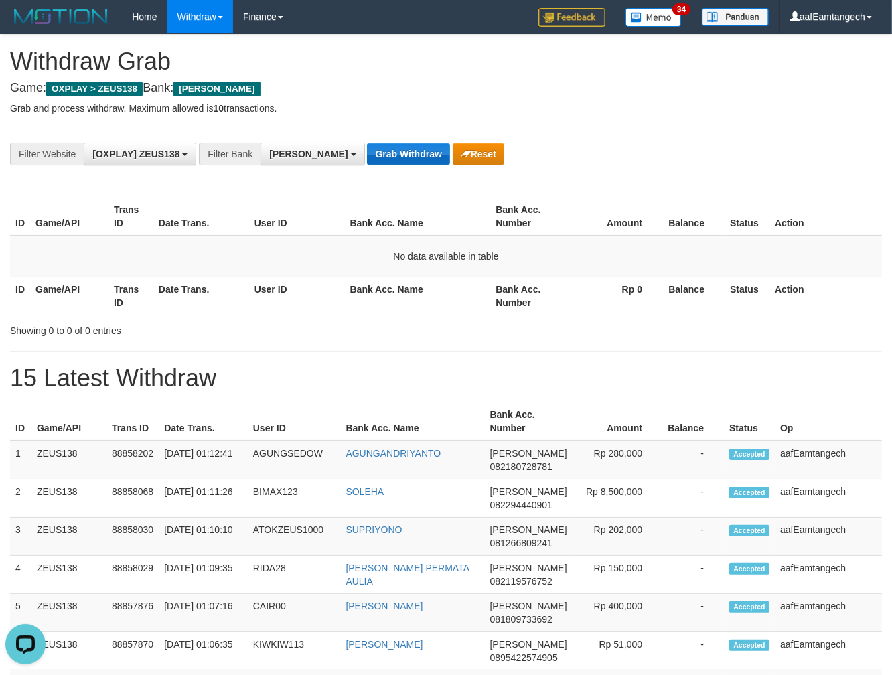 The width and height of the screenshot is (892, 675). I want to click on img: MOTION_logo.png, so click(61, 17).